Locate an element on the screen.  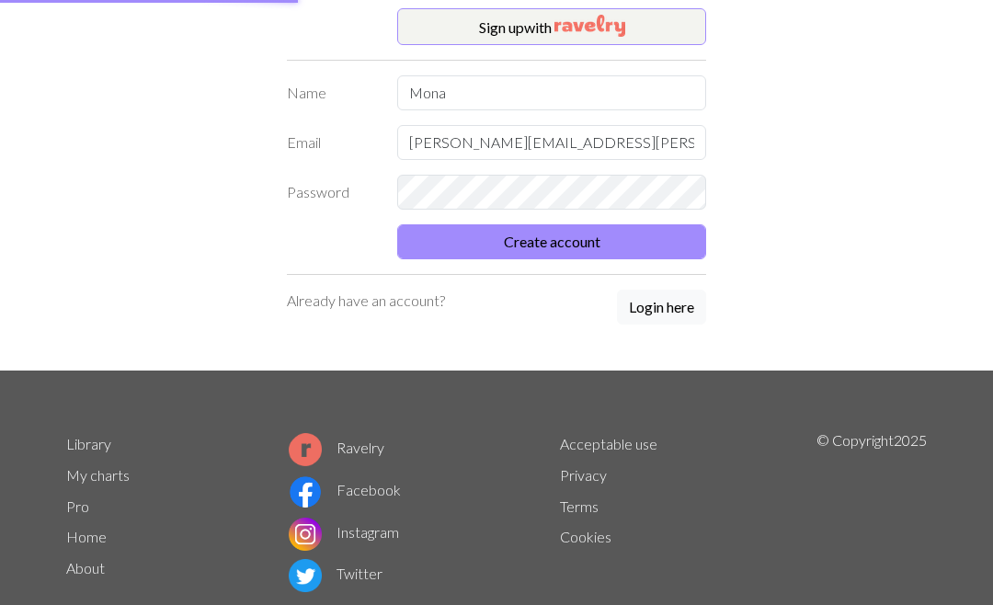
a: About is located at coordinates (86, 567).